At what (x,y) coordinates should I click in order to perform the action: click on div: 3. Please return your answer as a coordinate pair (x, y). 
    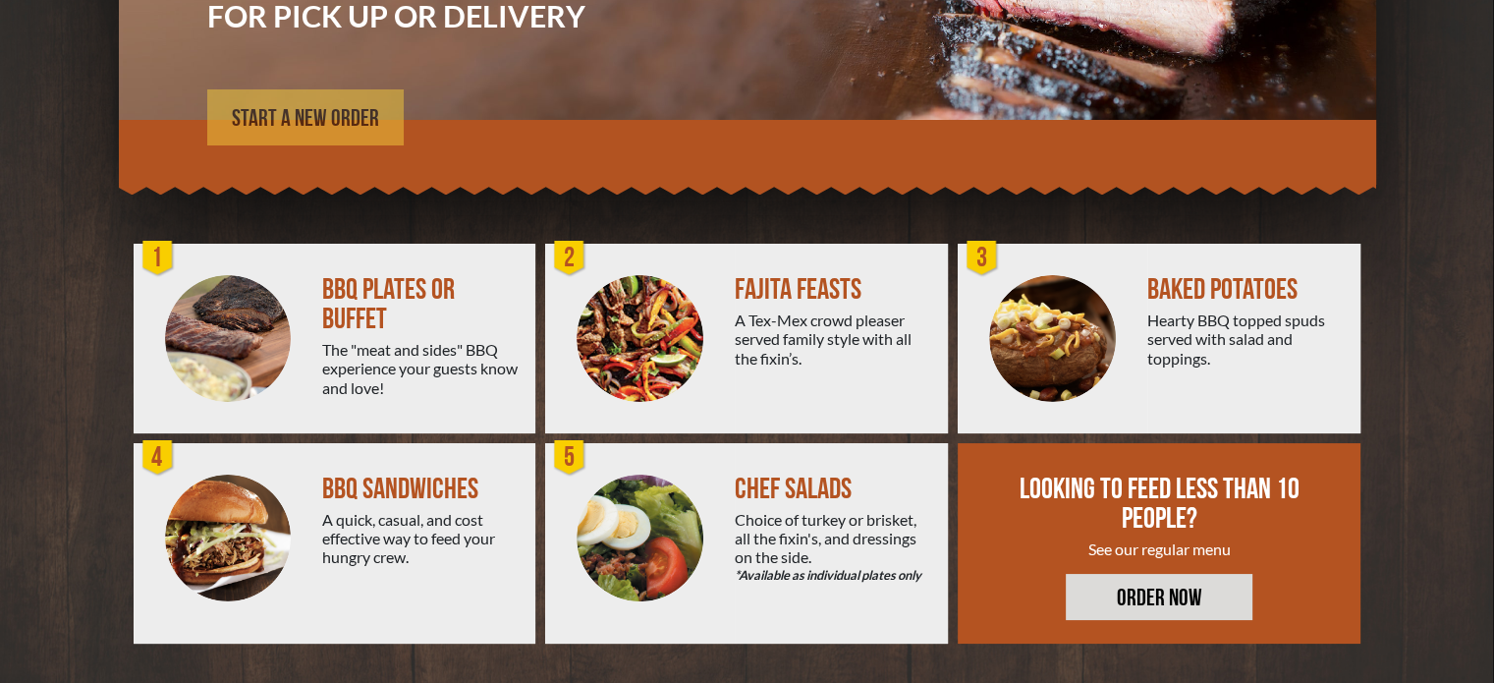
    Looking at the image, I should click on (983, 258).